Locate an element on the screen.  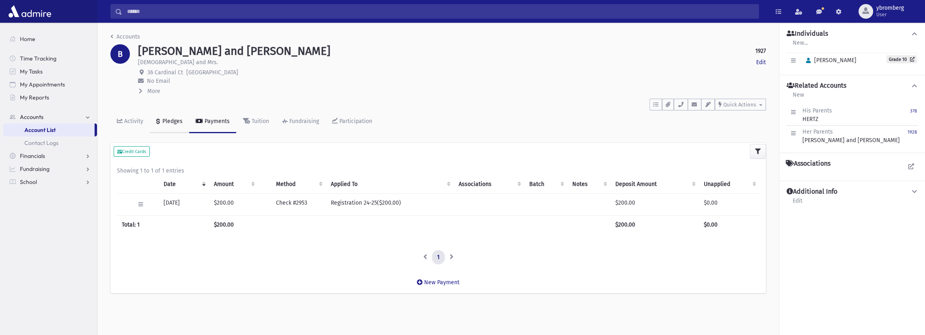
small: Credit Cards is located at coordinates (131, 151).